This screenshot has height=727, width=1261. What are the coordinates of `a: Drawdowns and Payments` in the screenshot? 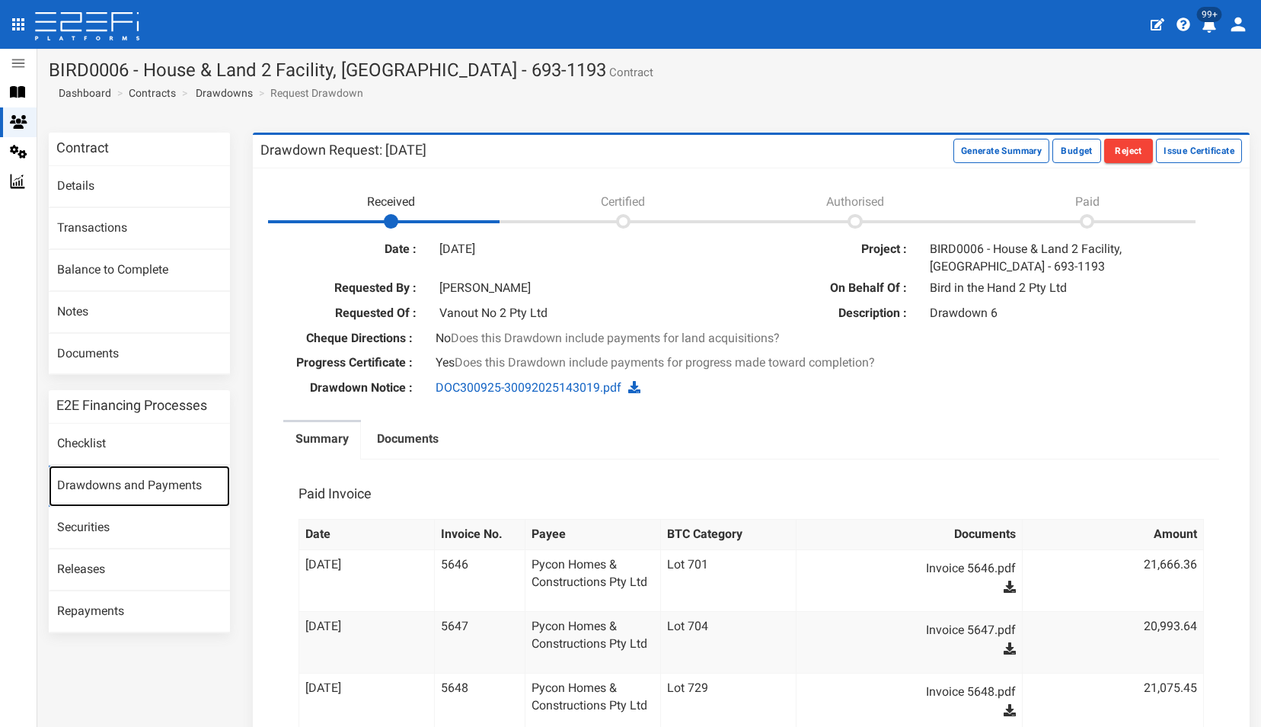 It's located at (139, 486).